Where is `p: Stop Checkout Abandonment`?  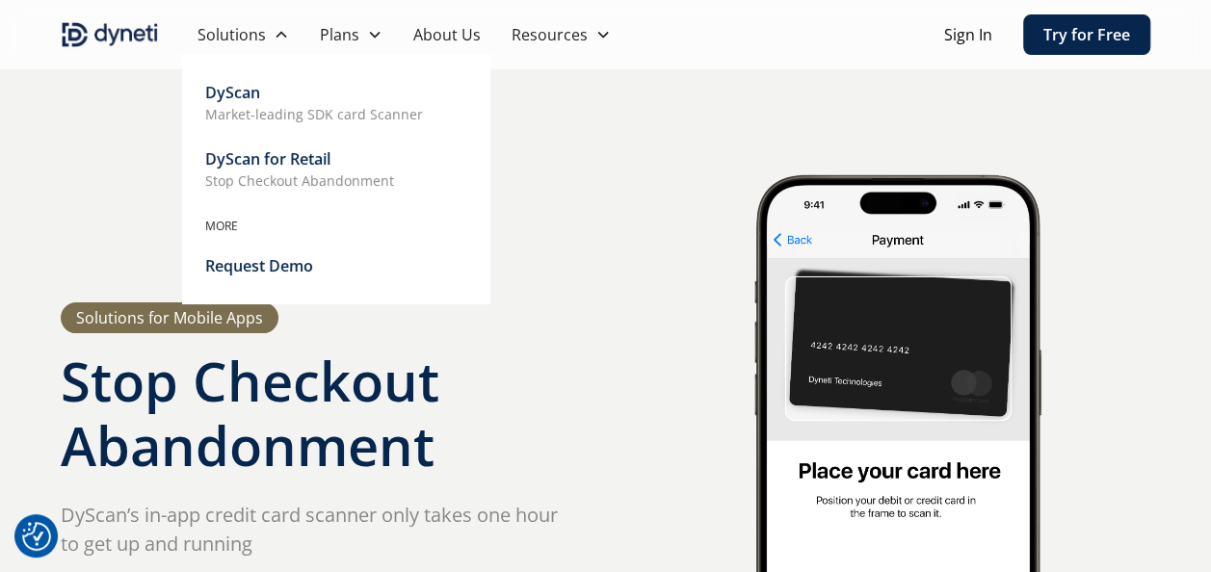 p: Stop Checkout Abandonment is located at coordinates (300, 180).